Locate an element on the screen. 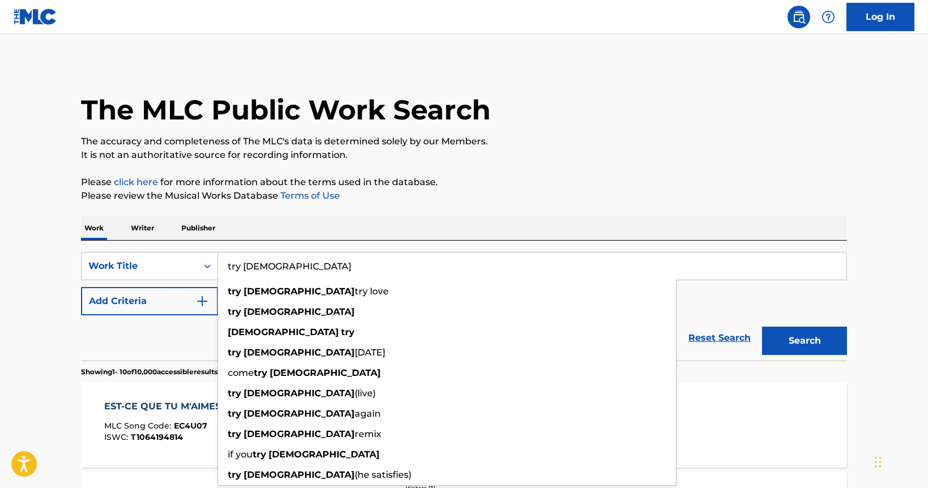  button: Add Criteria is located at coordinates (150, 301).